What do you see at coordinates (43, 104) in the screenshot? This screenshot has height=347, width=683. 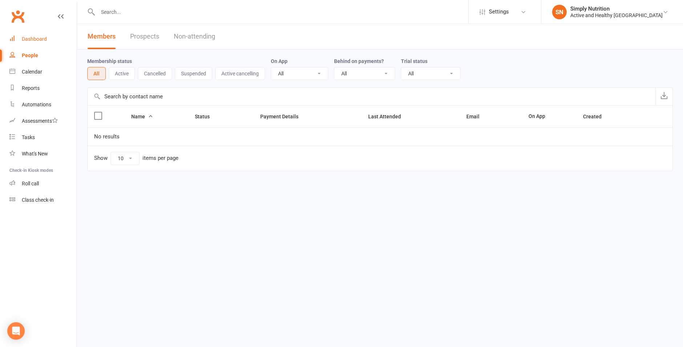 I see `a: Automations` at bounding box center [43, 104].